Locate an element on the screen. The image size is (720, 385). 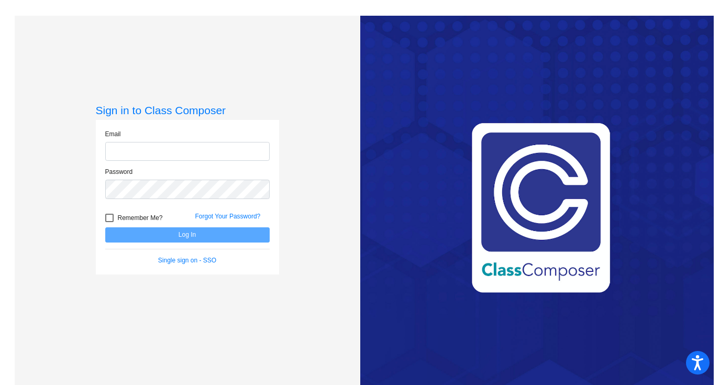
label: Password is located at coordinates (119, 172).